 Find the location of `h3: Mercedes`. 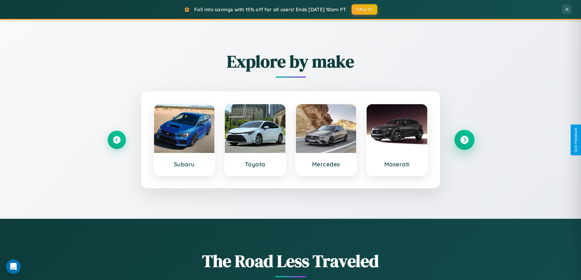

h3: Mercedes is located at coordinates (326, 164).